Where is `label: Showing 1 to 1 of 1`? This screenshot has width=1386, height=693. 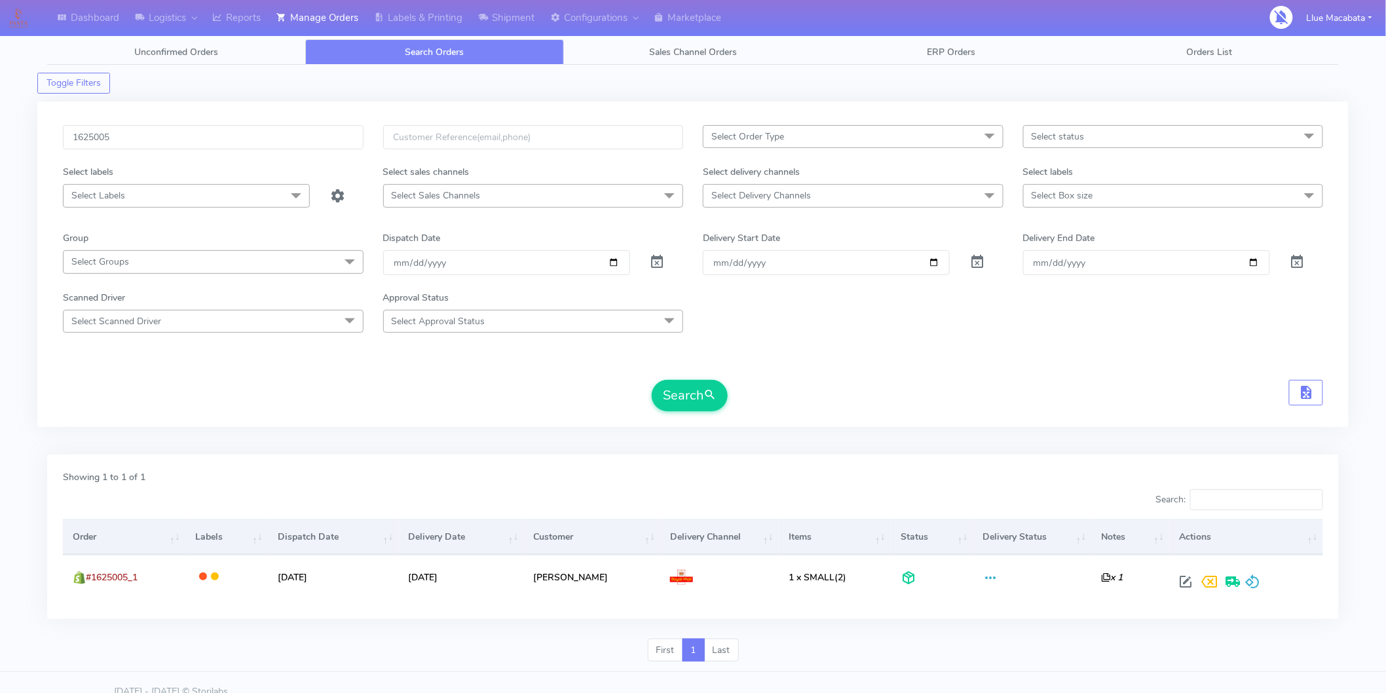
label: Showing 1 to 1 of 1 is located at coordinates (104, 477).